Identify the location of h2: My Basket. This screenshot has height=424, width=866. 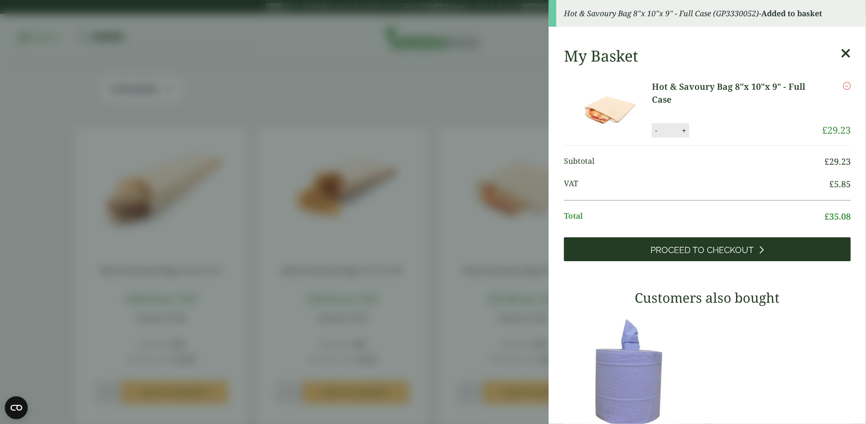
(601, 56).